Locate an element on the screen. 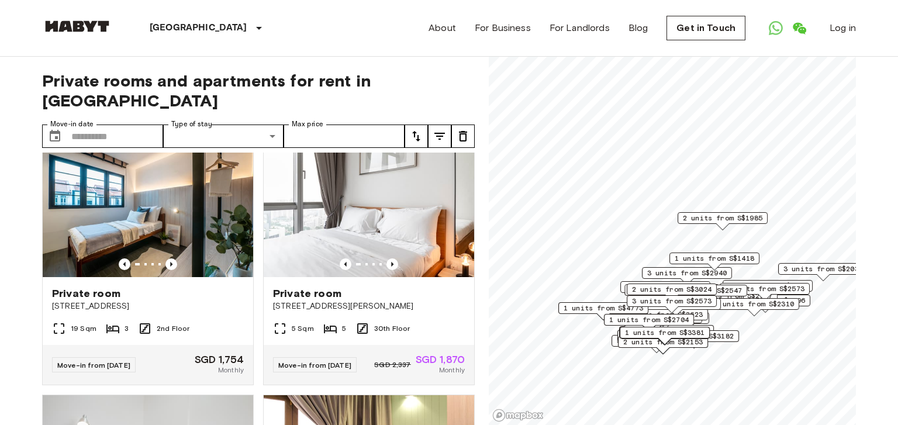 This screenshot has height=425, width=898. span: 5 Sqm is located at coordinates (303, 329).